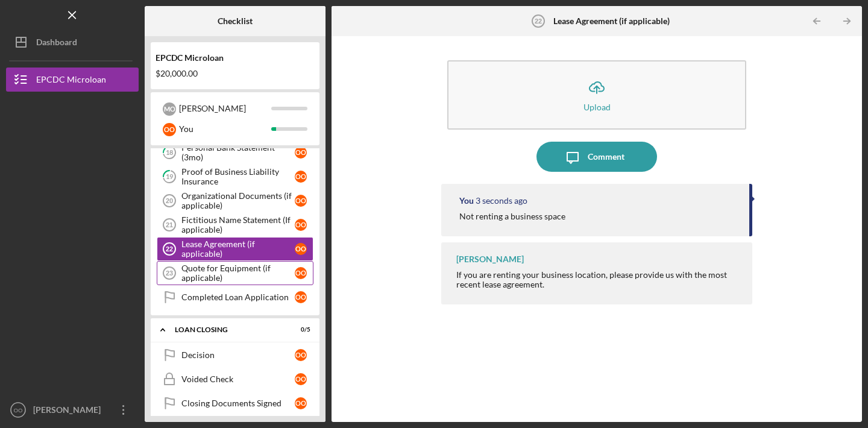 The image size is (868, 428). I want to click on tspan: 20, so click(169, 201).